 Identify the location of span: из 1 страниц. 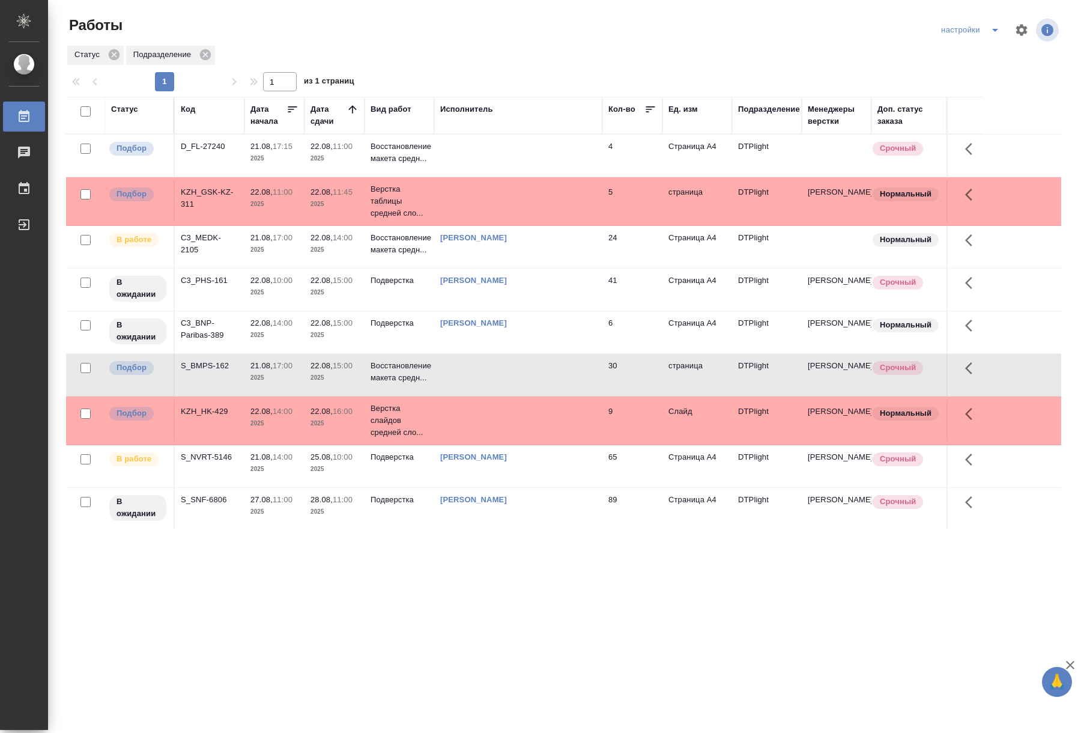
(329, 82).